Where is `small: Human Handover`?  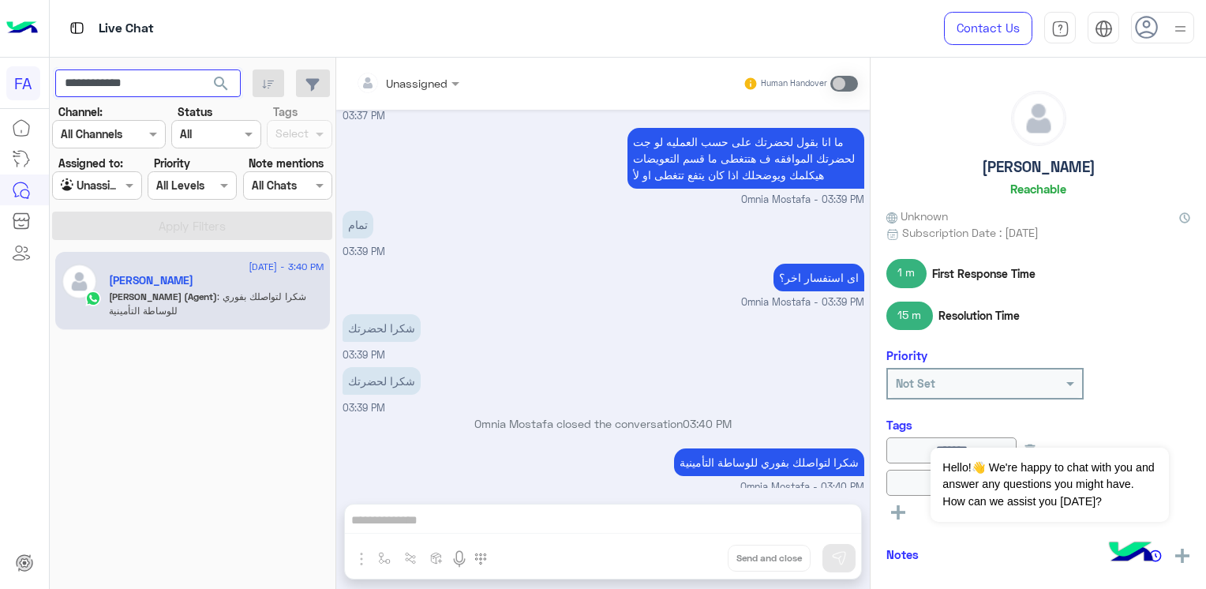
small: Human Handover is located at coordinates (794, 84).